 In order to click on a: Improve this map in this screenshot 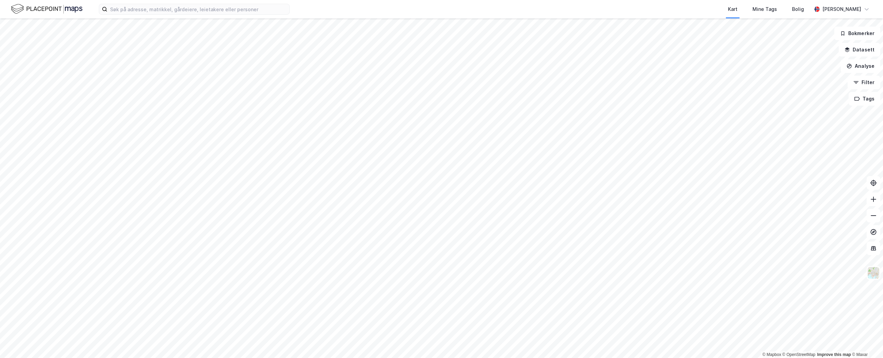, I will do `click(834, 355)`.